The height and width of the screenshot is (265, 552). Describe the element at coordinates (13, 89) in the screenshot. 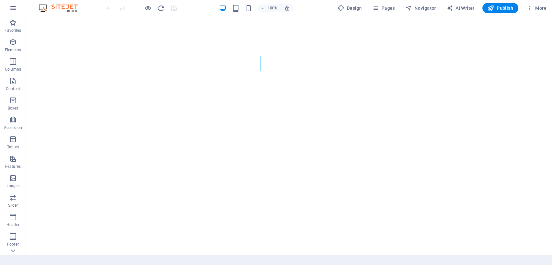

I see `p: Content` at that location.